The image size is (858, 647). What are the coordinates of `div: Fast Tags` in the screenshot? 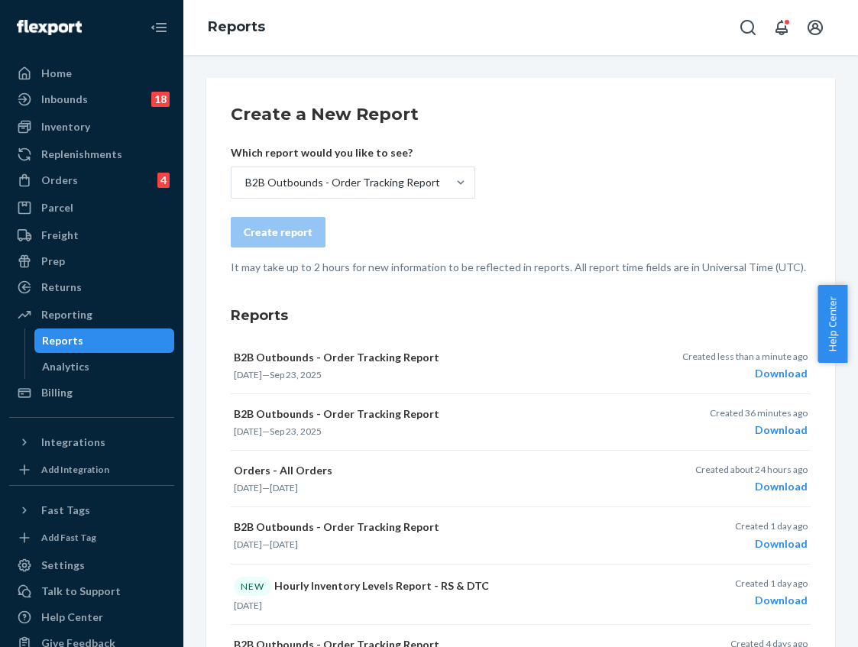 It's located at (66, 510).